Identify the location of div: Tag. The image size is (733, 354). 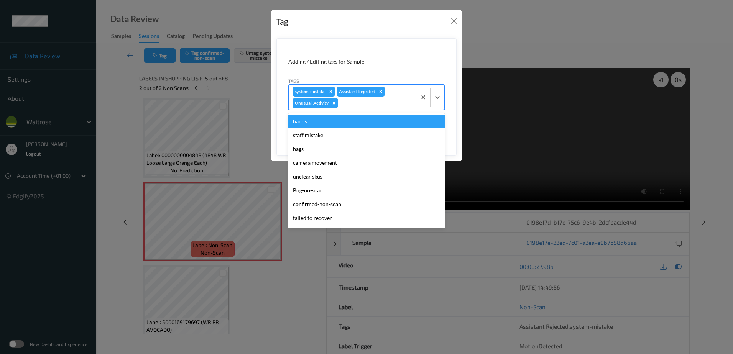
(282, 21).